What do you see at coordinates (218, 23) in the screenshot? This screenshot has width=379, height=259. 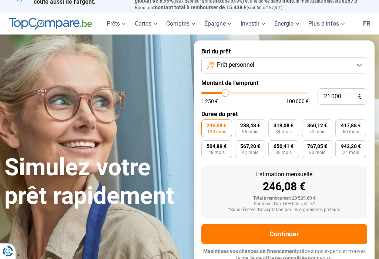 I see `a: Épargne` at bounding box center [218, 23].